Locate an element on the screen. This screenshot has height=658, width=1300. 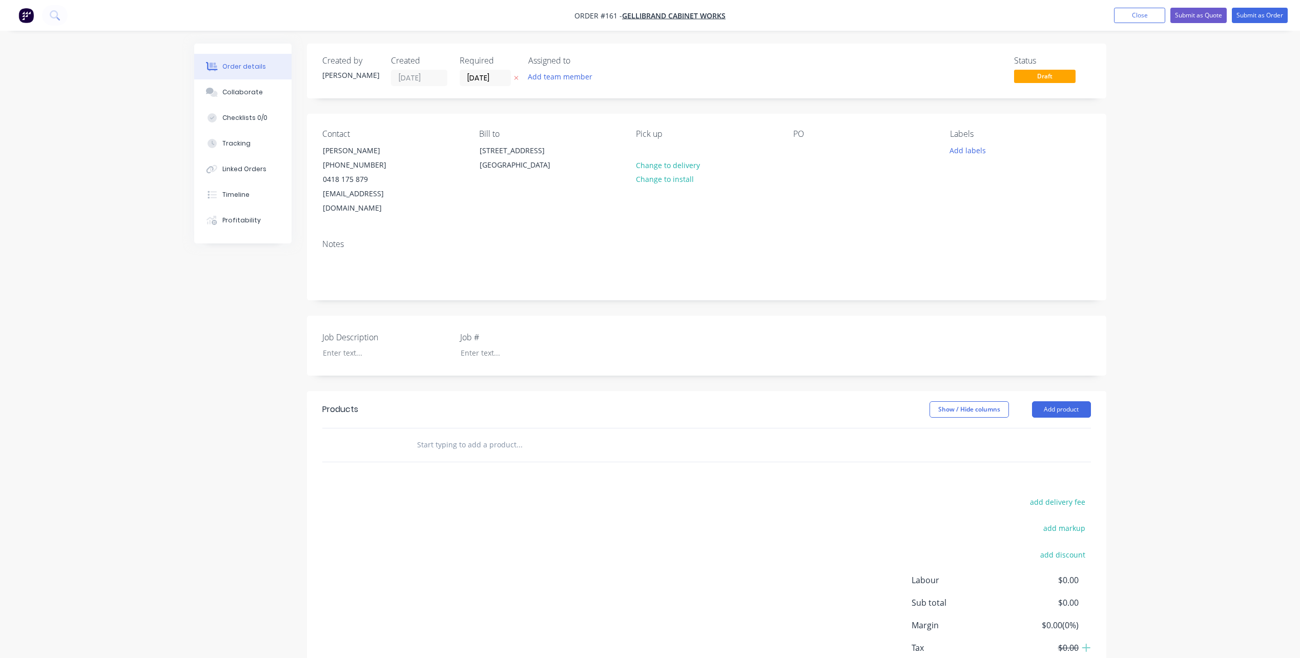
span: Gellibrand Cabinet Works is located at coordinates (674, 15).